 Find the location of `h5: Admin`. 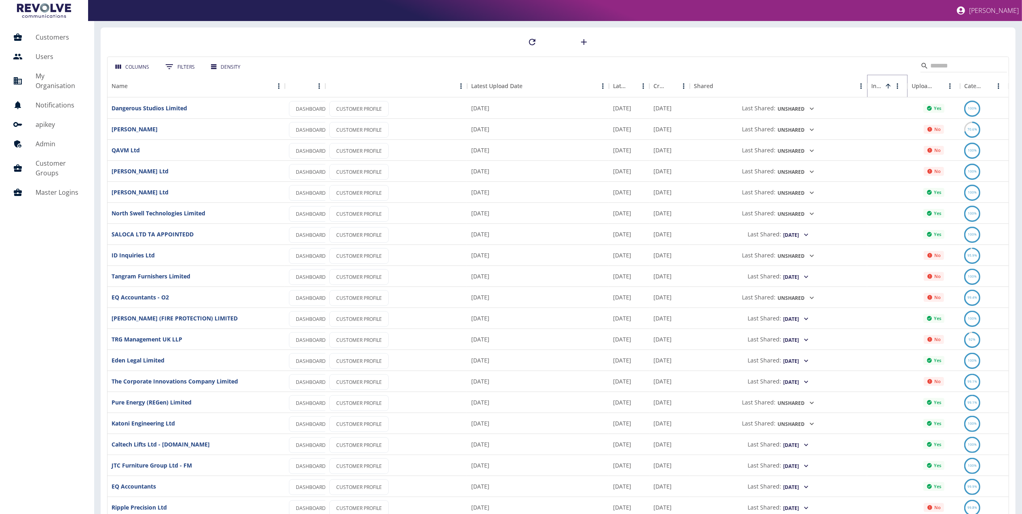

h5: Admin is located at coordinates (58, 144).